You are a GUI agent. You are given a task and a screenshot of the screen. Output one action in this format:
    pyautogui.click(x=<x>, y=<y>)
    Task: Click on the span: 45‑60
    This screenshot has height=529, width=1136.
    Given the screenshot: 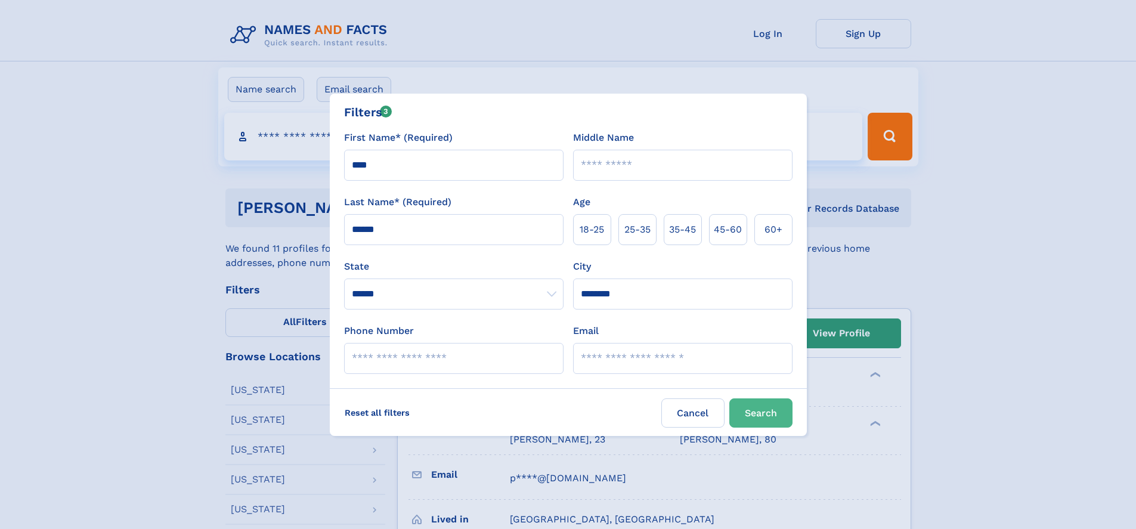 What is the action you would take?
    pyautogui.click(x=728, y=230)
    